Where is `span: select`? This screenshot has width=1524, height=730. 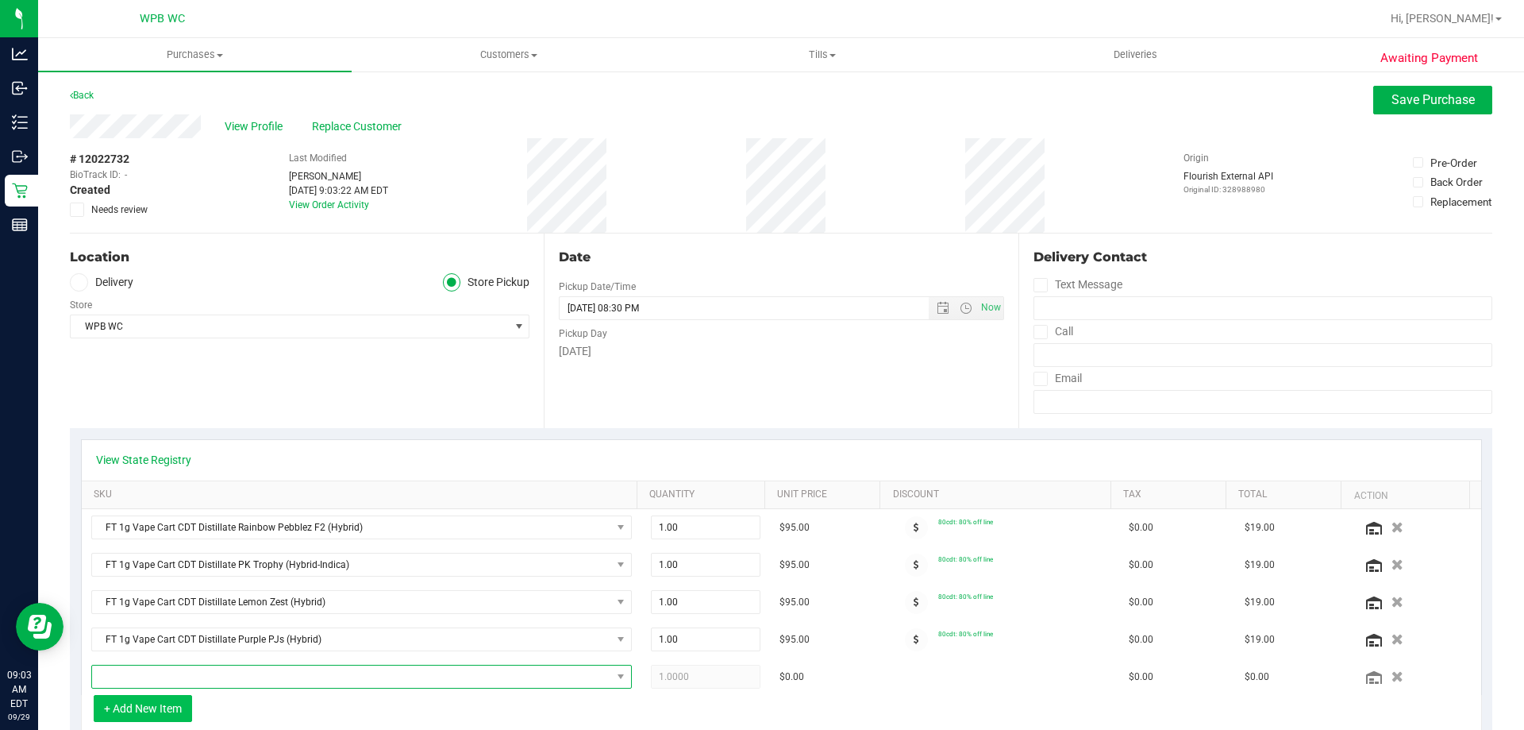 span: select is located at coordinates (518, 326).